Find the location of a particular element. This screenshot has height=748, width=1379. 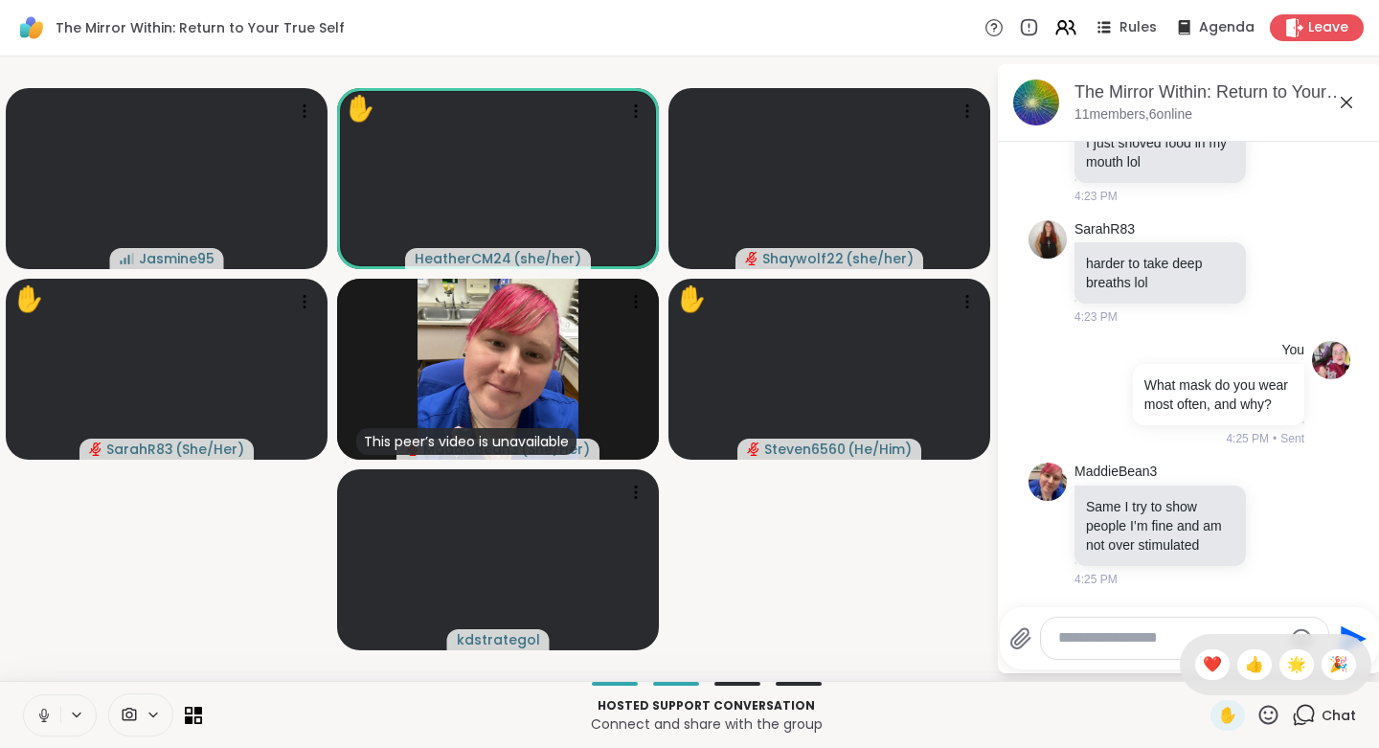

img: https://sharewell-space-live.sfo3.digitaloceanspaces.com/user-generated/ad949235-6f32-41e6-8b9f-9... is located at coordinates (1048, 239).